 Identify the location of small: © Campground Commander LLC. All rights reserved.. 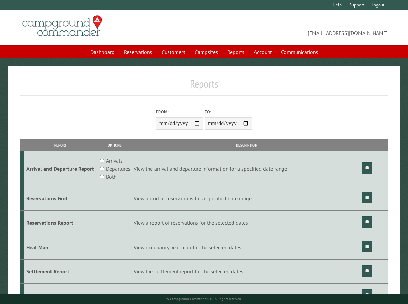
(204, 299).